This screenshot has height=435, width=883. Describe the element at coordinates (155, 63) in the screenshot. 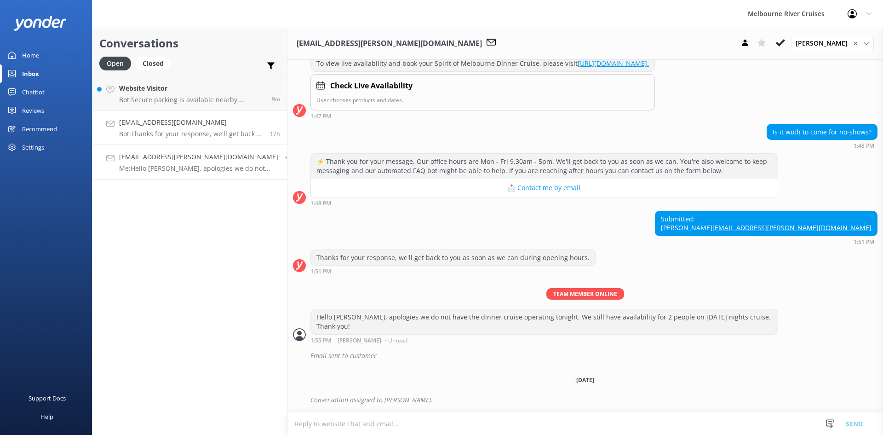

I see `a: Closed` at that location.